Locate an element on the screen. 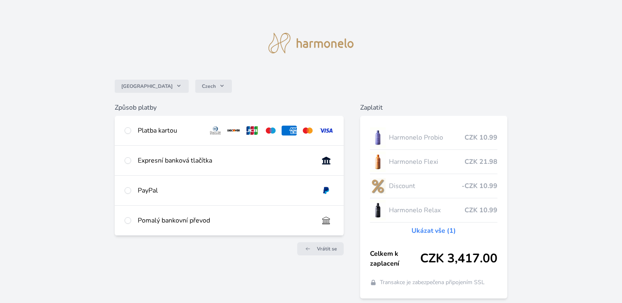 The width and height of the screenshot is (622, 303). img: maestro.svg is located at coordinates (271, 131).